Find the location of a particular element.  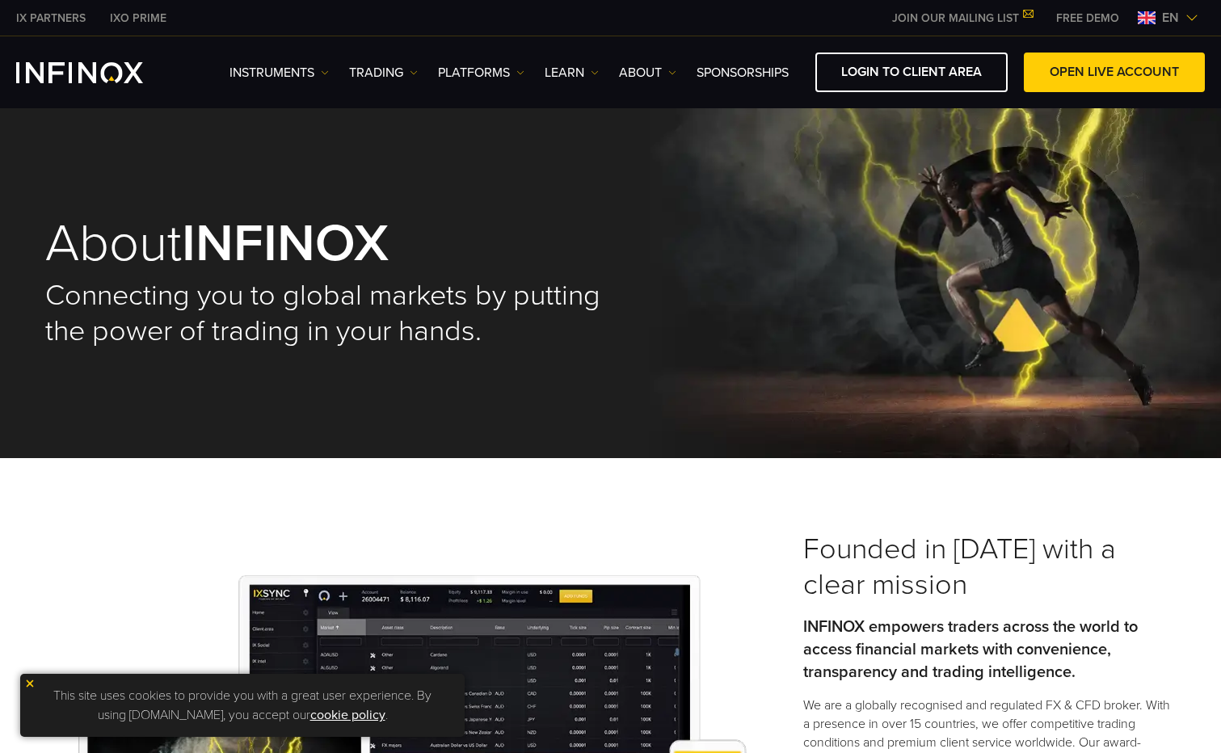

span: en is located at coordinates (1170, 18).